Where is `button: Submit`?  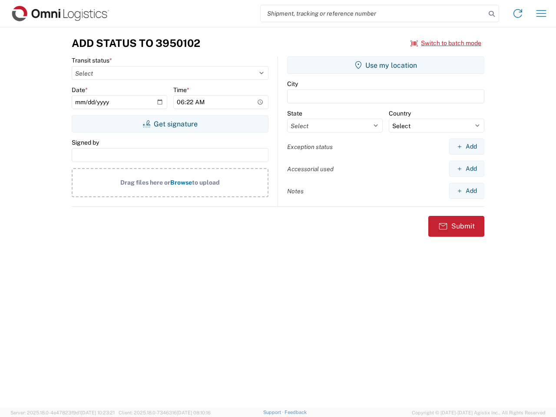
button: Submit is located at coordinates (456, 226).